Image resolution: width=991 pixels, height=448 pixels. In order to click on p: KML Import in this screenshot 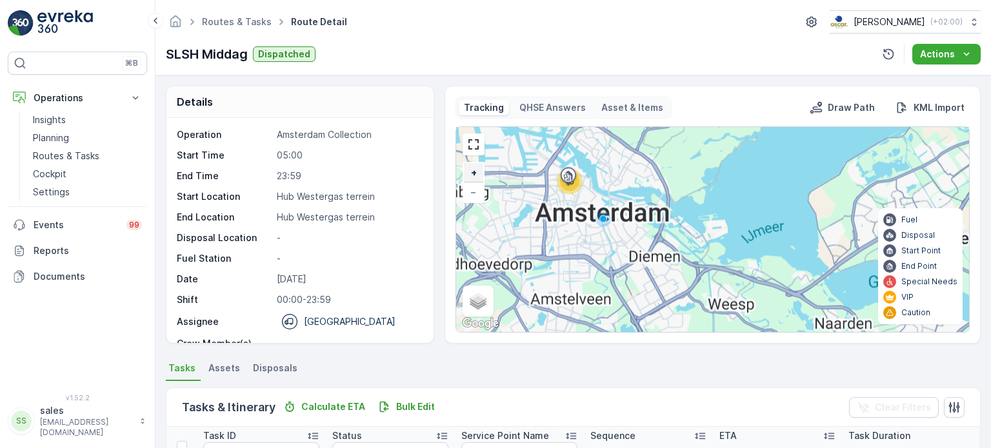, I will do `click(939, 108)`.